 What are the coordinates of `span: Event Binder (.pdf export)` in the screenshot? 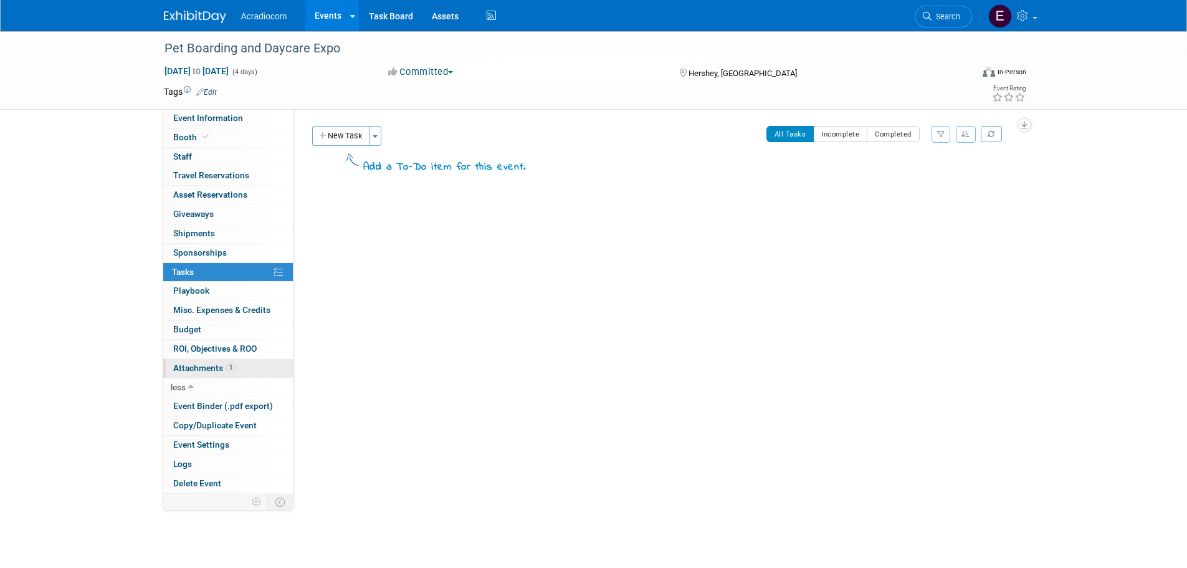 It's located at (223, 406).